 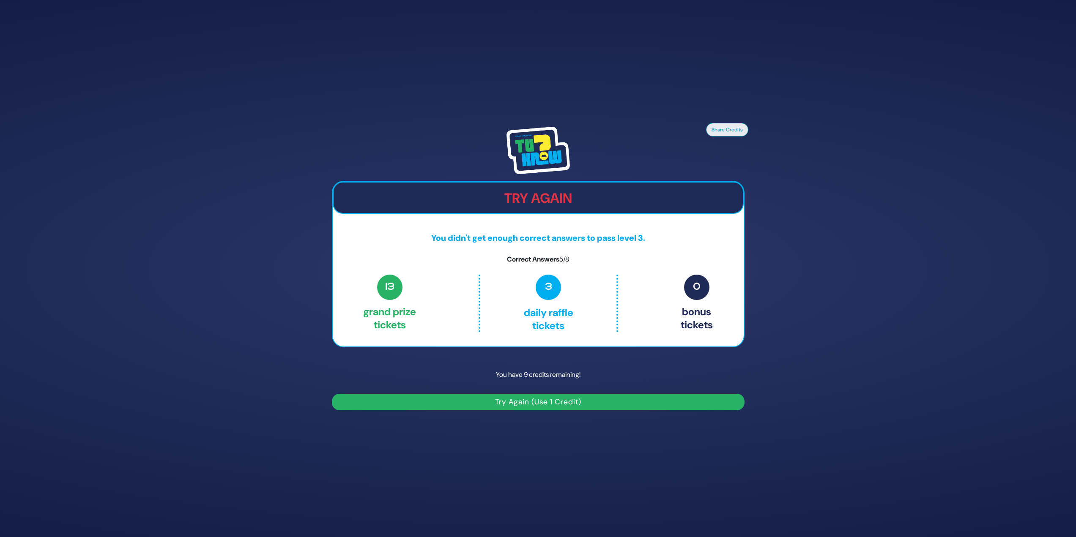 I want to click on p: You have 9 credits remaining!, so click(x=538, y=375).